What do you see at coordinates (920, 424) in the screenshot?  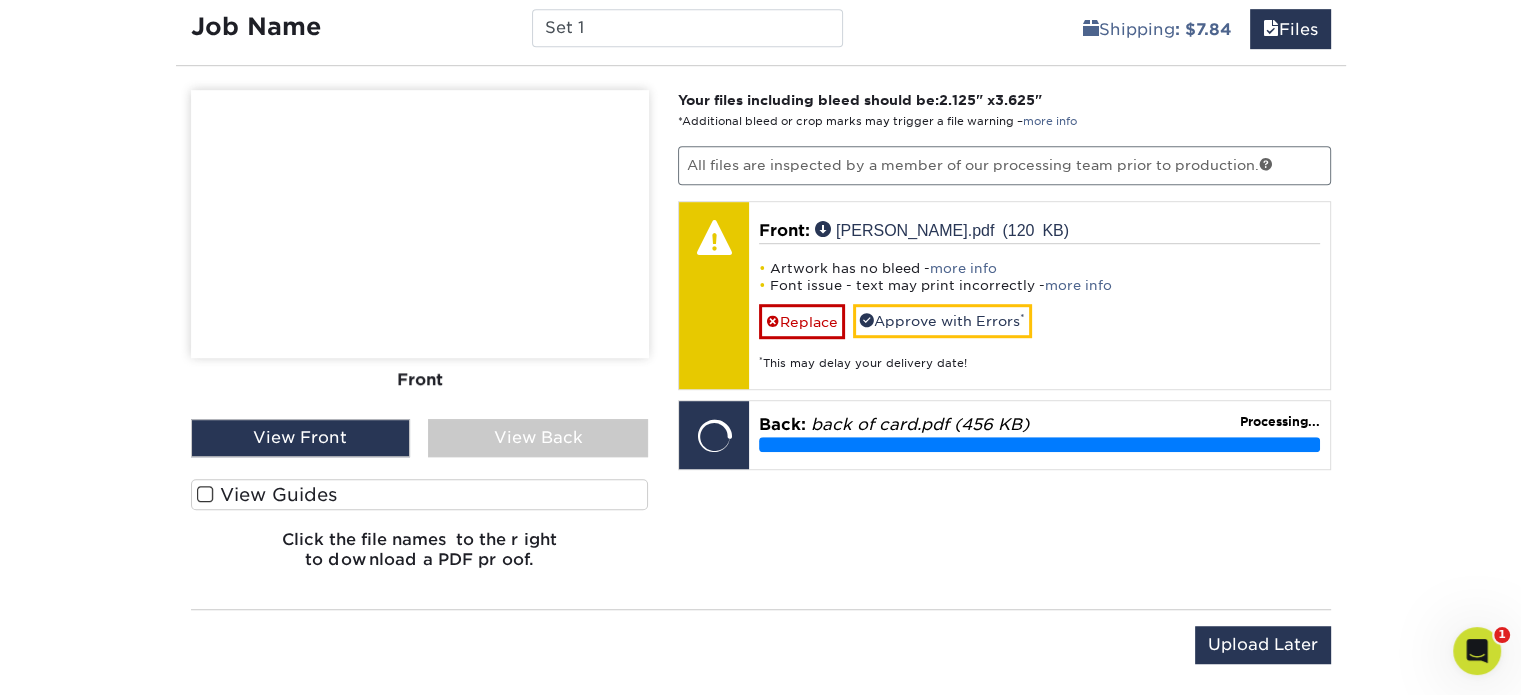 I see `em: back of card.pdf (456 KB)` at bounding box center [920, 424].